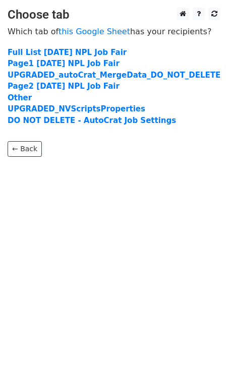  What do you see at coordinates (114, 75) in the screenshot?
I see `a: UPGRADED_autoCrat_MergeData_DO_NOT_DELETE` at bounding box center [114, 75].